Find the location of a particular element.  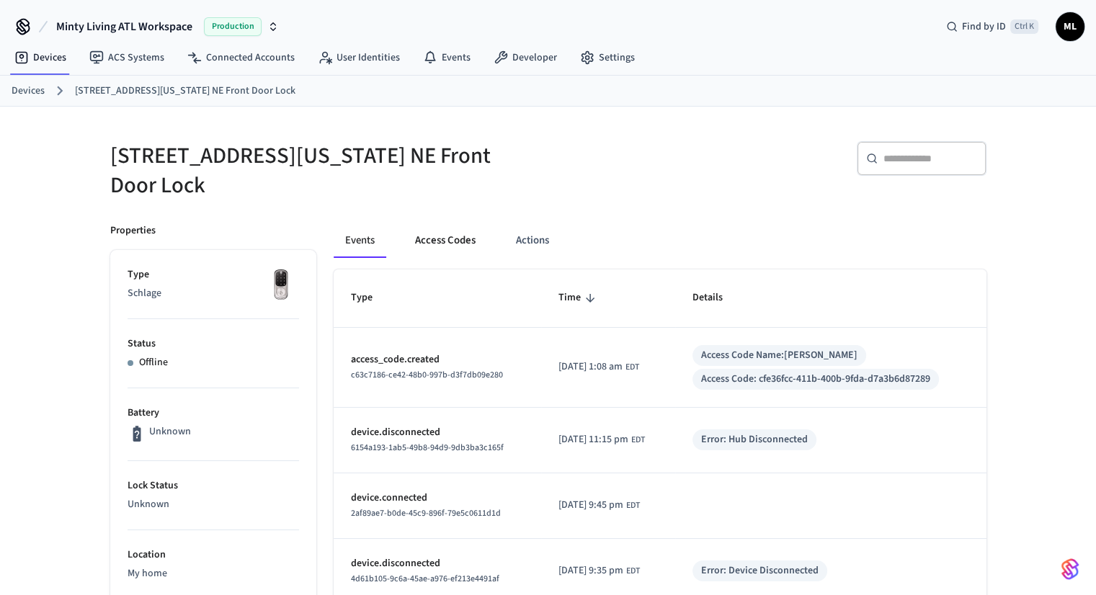

a: ACS Systems is located at coordinates (127, 58).